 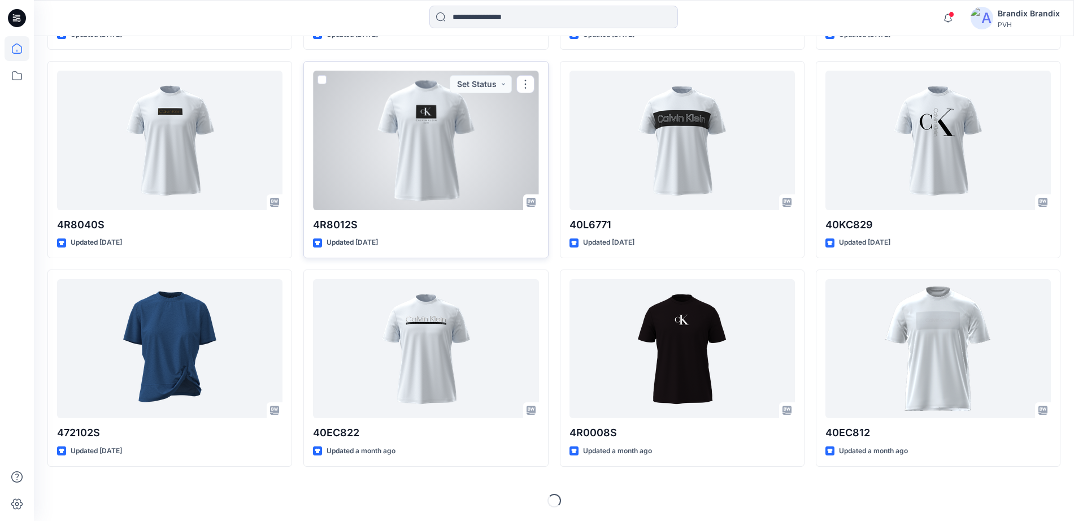 What do you see at coordinates (169, 348) in the screenshot?
I see `a: 472102S` at bounding box center [169, 348].